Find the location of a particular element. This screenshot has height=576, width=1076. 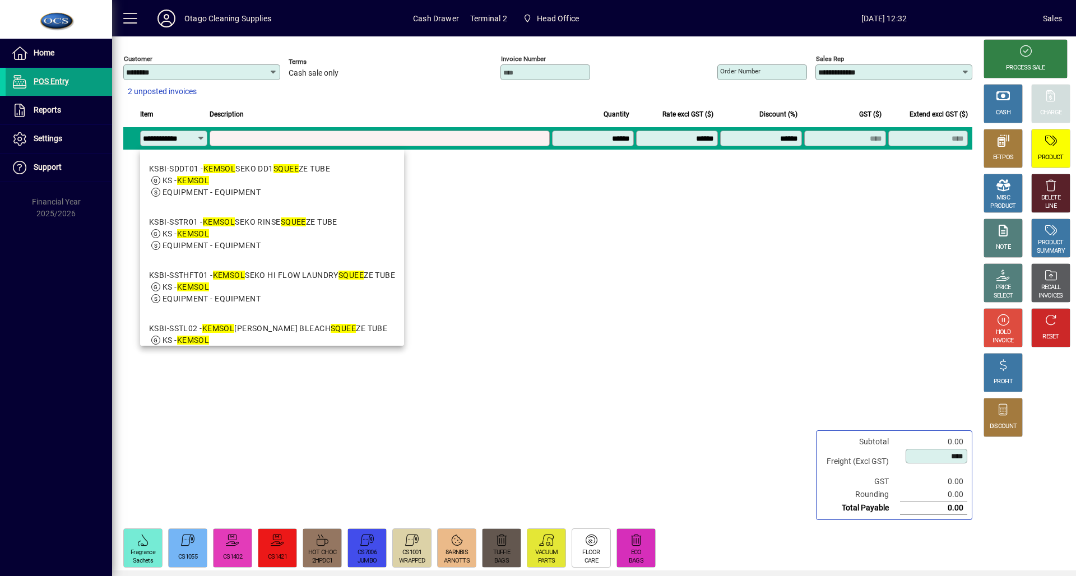

div: Fragrance is located at coordinates (143, 553).